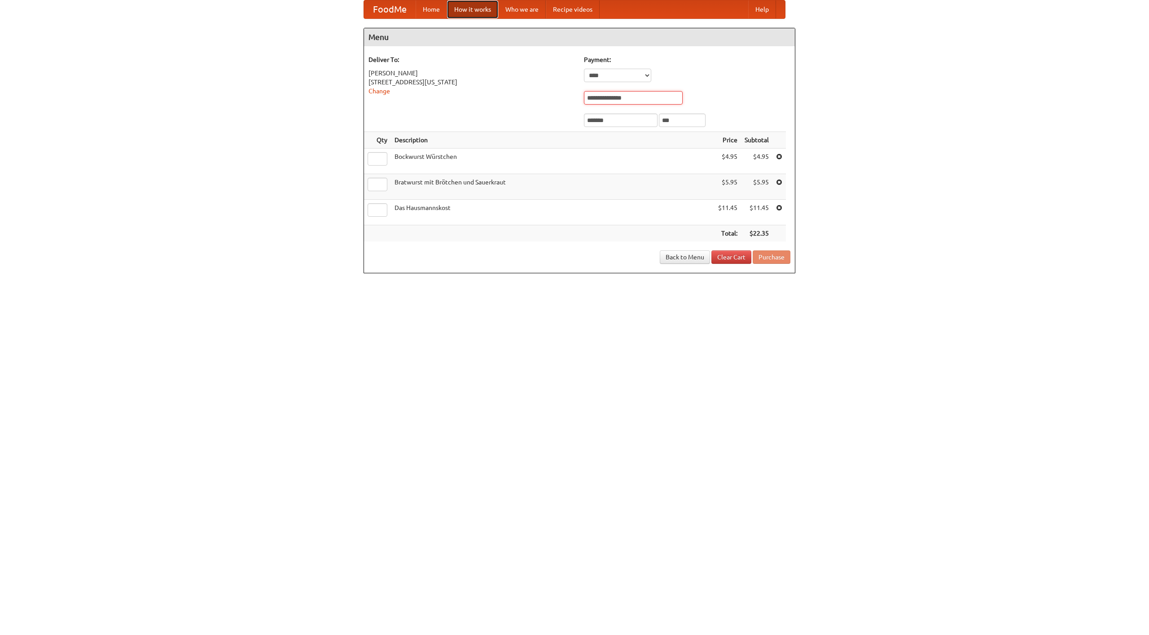 The height and width of the screenshot is (635, 1149). I want to click on a: Who we are, so click(522, 9).